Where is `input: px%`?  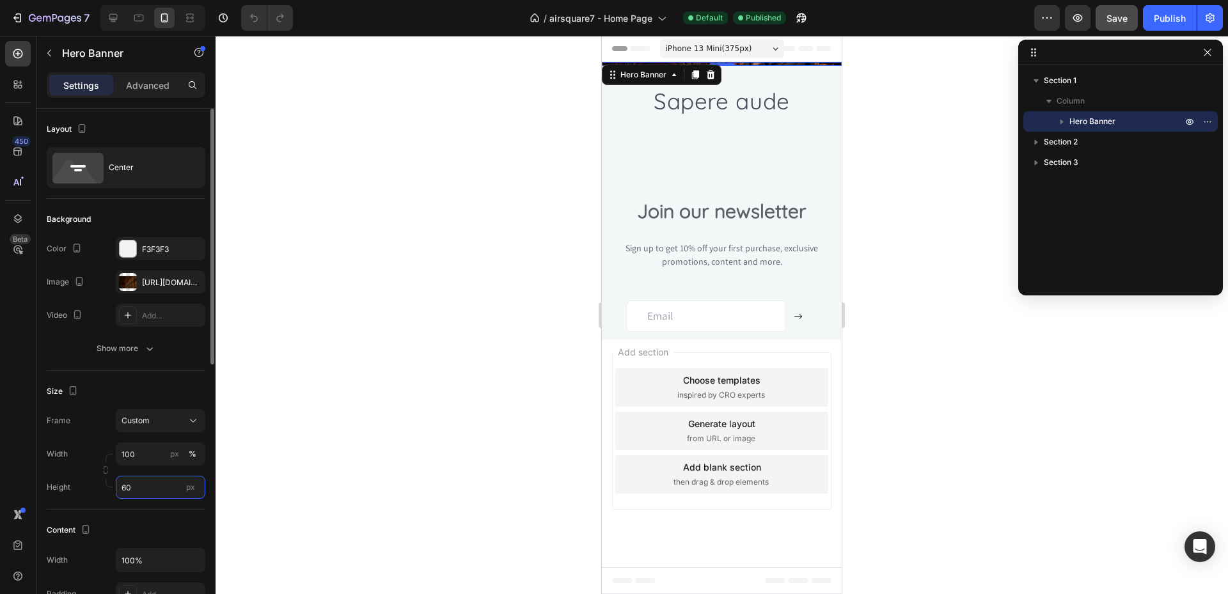
input: px% is located at coordinates (160, 454).